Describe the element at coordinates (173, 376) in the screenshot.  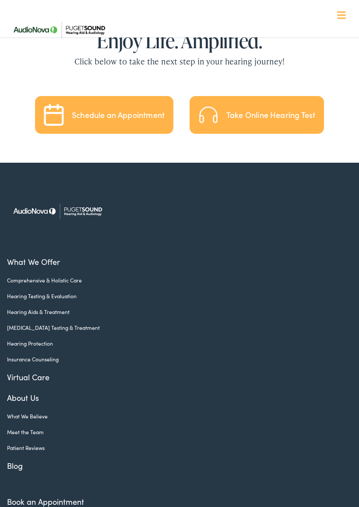
I see `a: Virtual Care` at that location.